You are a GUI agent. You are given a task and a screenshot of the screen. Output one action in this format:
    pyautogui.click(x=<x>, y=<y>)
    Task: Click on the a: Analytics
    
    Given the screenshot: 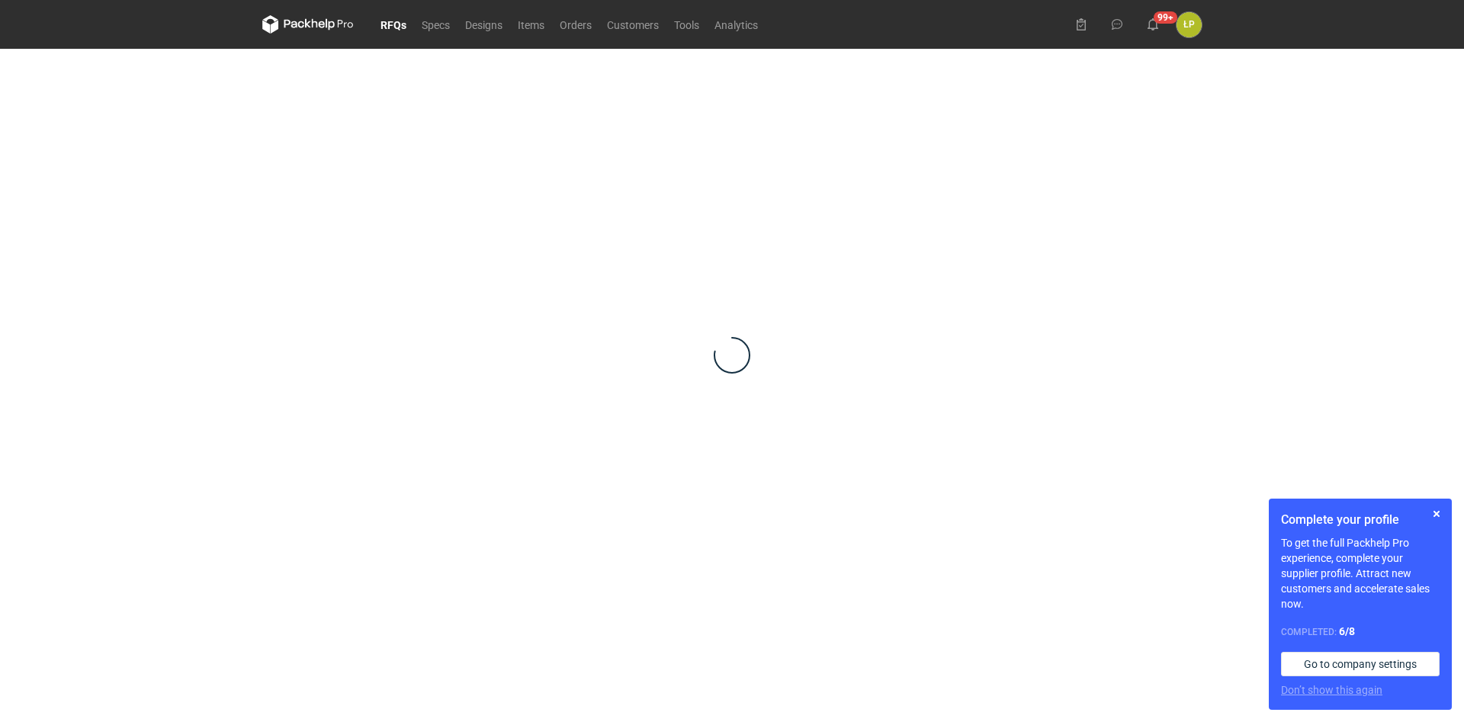 What is the action you would take?
    pyautogui.click(x=736, y=24)
    